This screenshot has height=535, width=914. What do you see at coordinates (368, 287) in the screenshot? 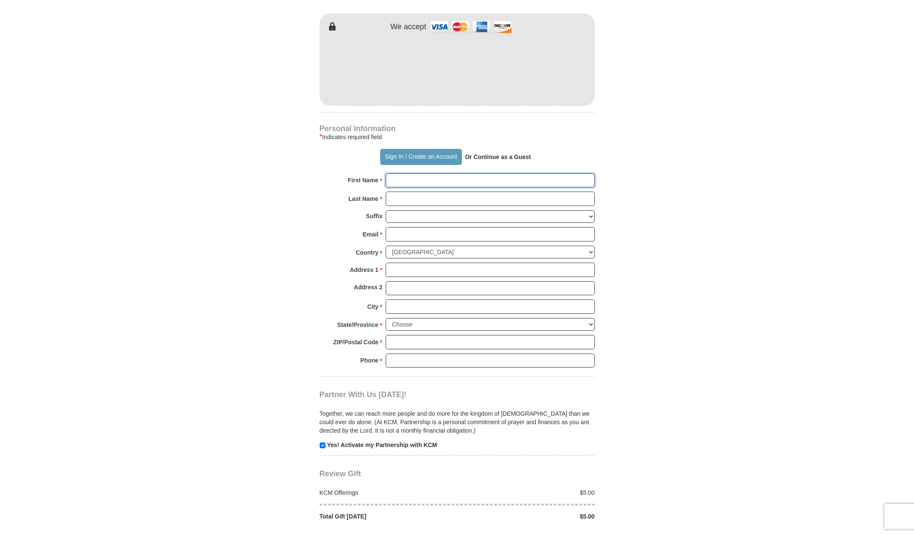
I see `strong: Address 2` at bounding box center [368, 287].